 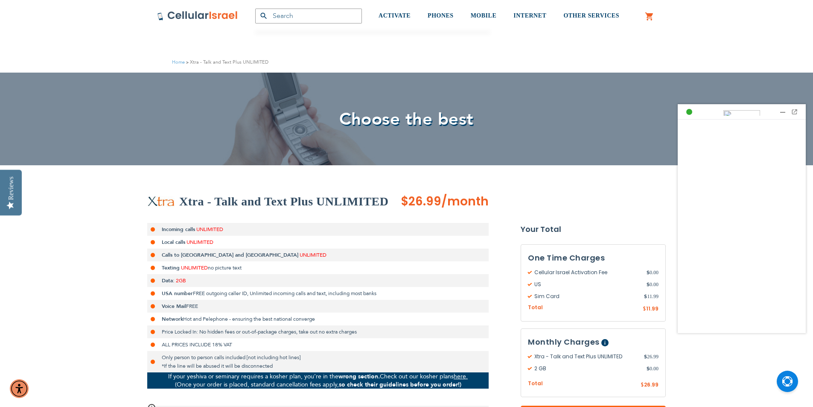 What do you see at coordinates (530, 15) in the screenshot?
I see `span: INTERNET` at bounding box center [530, 15].